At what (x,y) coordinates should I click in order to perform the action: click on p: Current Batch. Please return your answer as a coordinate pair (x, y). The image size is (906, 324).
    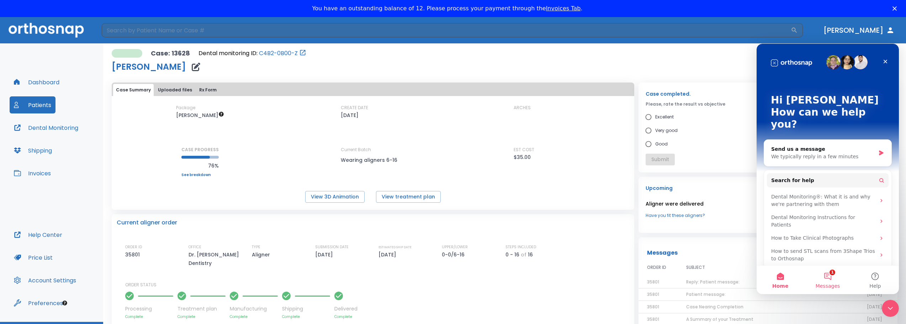
    Looking at the image, I should click on (373, 150).